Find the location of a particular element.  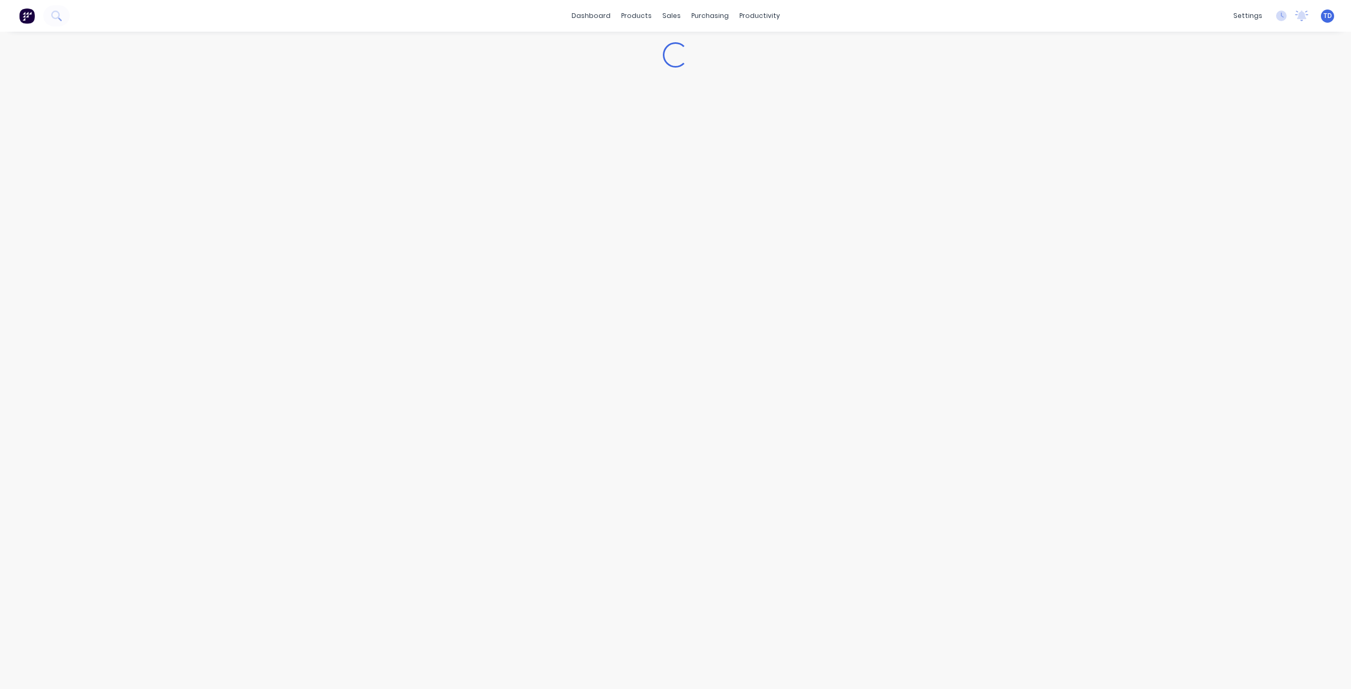

div: sales is located at coordinates (671, 16).